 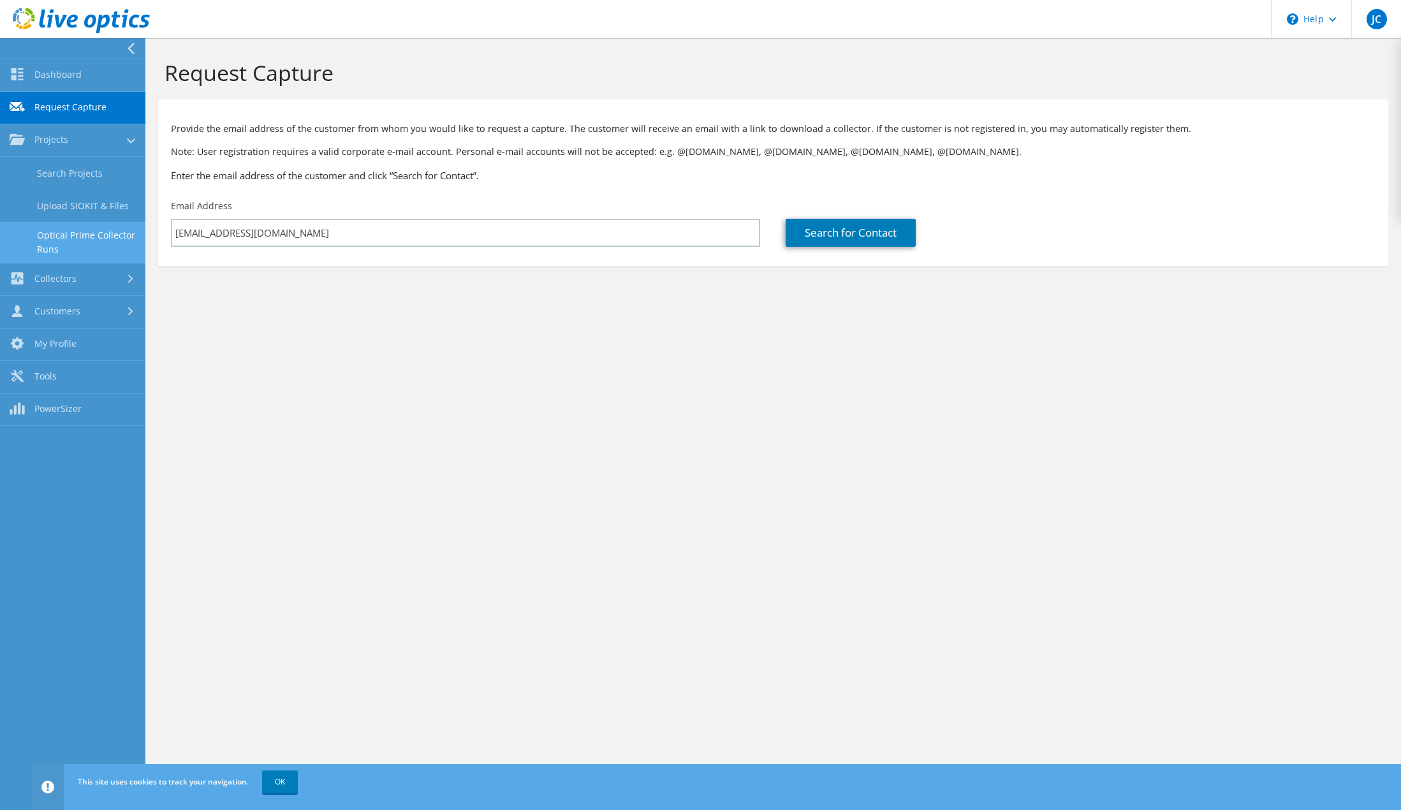 I want to click on p: Note: User registration requires a valid corporate e-mail account. Personal e-mail accounts will ..., so click(x=773, y=152).